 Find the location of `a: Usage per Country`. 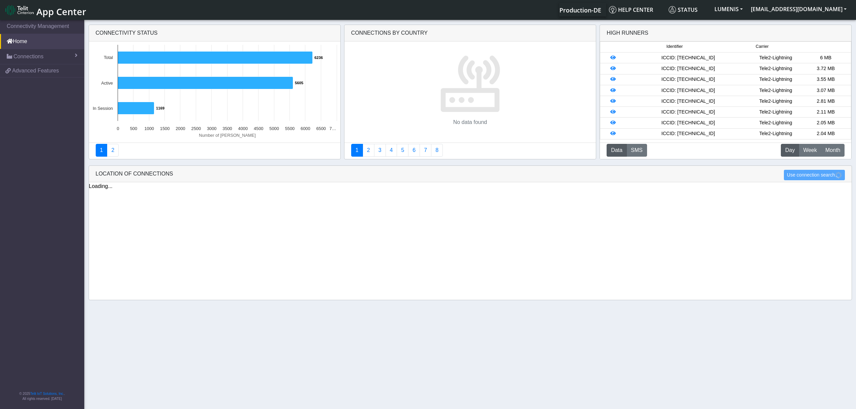

a: Usage per Country is located at coordinates (380, 150).